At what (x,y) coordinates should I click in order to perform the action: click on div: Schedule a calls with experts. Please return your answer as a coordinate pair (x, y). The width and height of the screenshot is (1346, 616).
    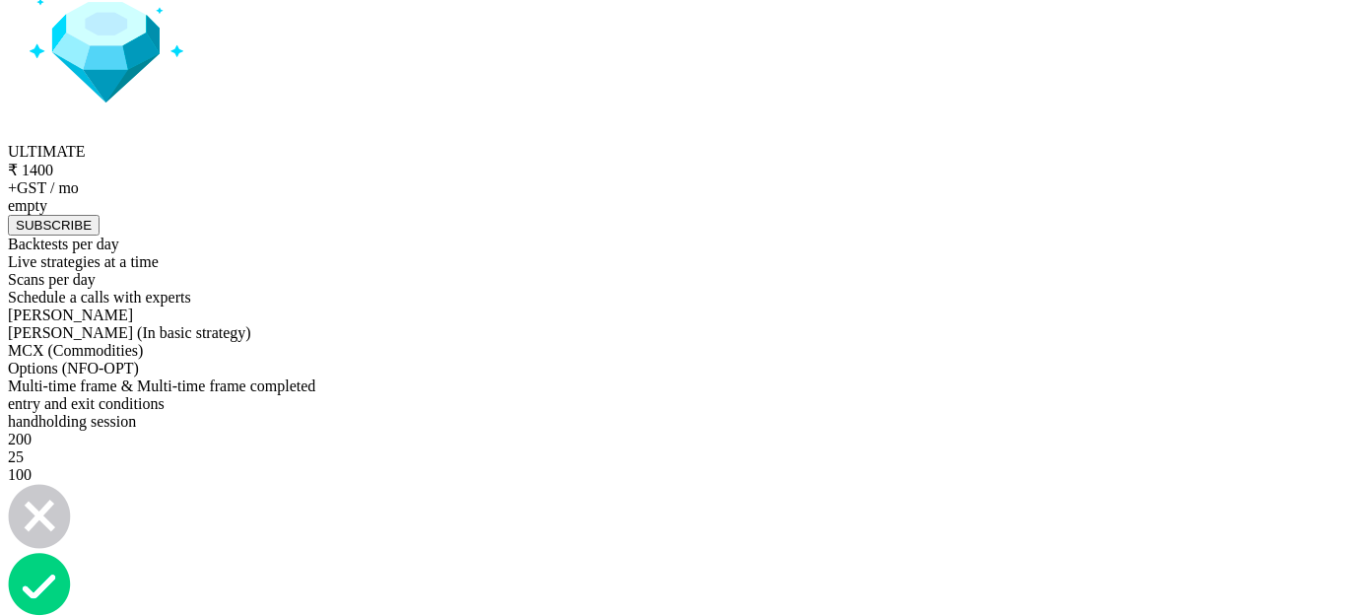
    Looking at the image, I should click on (673, 298).